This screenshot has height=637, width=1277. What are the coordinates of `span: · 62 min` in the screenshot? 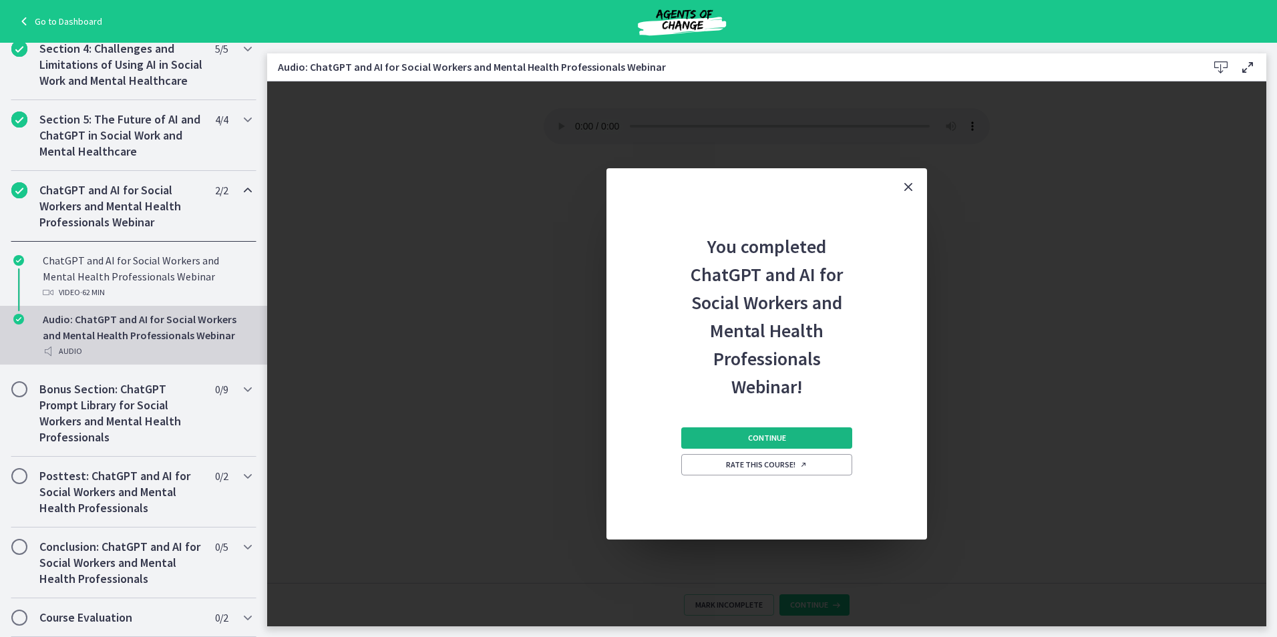 It's located at (92, 293).